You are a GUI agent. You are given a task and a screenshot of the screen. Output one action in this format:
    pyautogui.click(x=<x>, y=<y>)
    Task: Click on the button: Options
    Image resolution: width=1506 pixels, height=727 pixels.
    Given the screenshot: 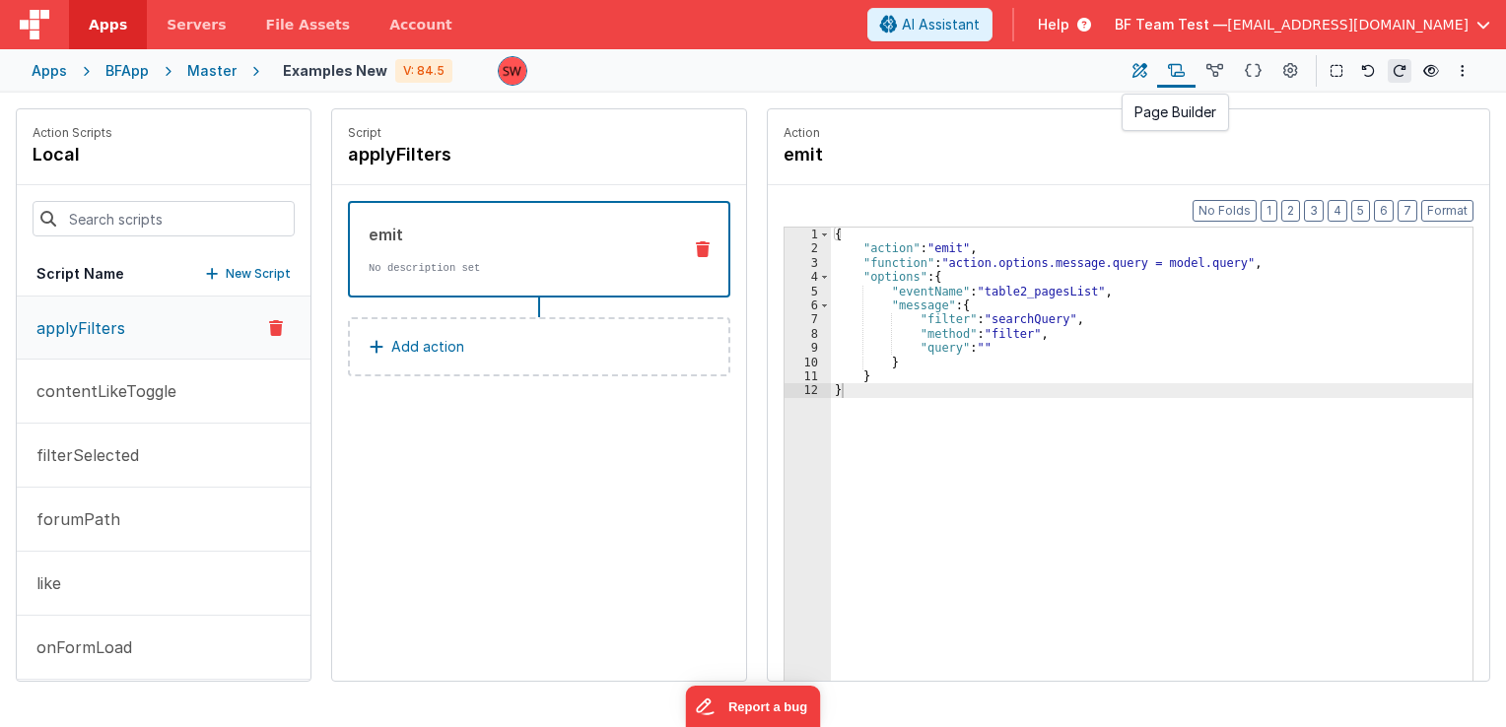 What is the action you would take?
    pyautogui.click(x=1463, y=71)
    